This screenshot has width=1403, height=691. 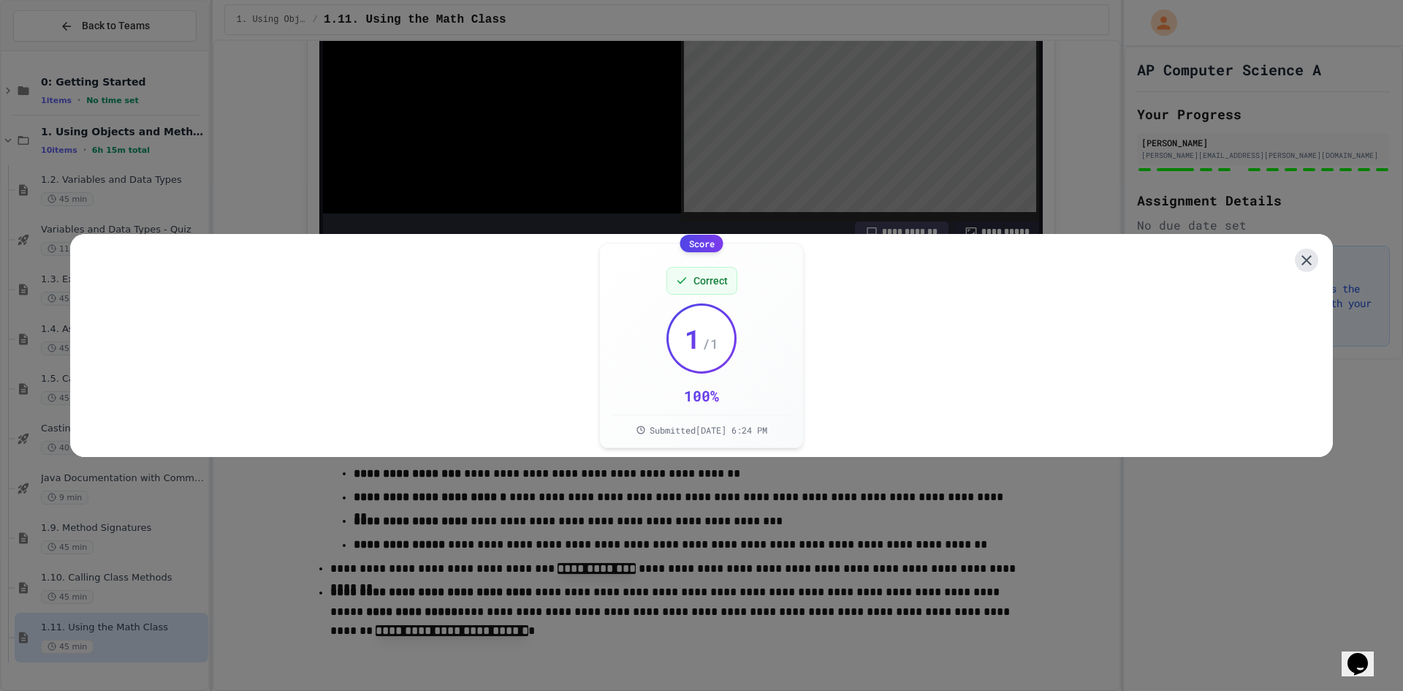 What do you see at coordinates (710, 344) in the screenshot?
I see `span: / 1` at bounding box center [710, 344].